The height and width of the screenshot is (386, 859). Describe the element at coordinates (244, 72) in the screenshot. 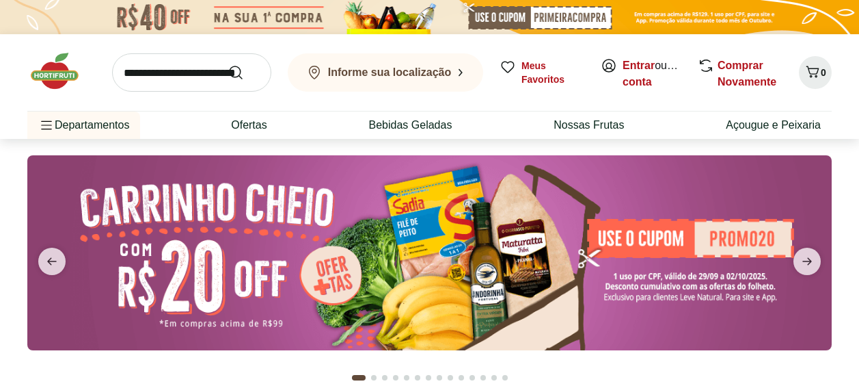

I see `button: Submit Search` at that location.